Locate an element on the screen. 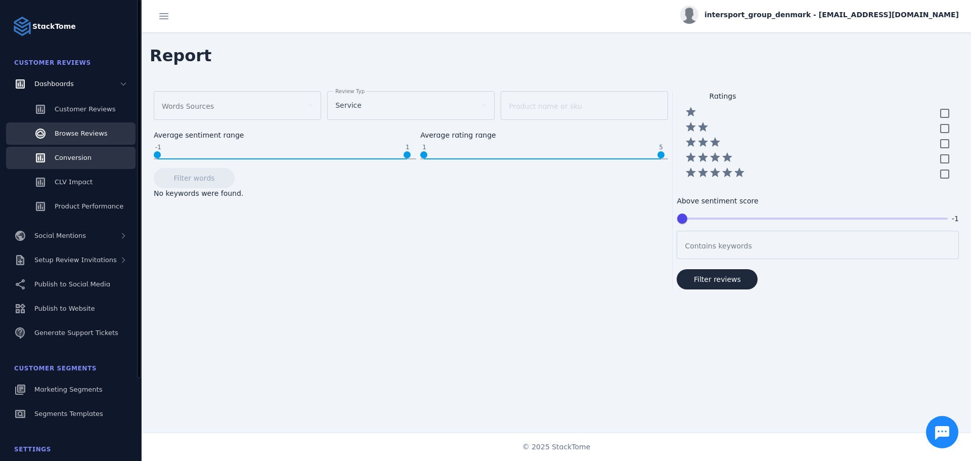  mat-label: Review Type is located at coordinates (352, 91).